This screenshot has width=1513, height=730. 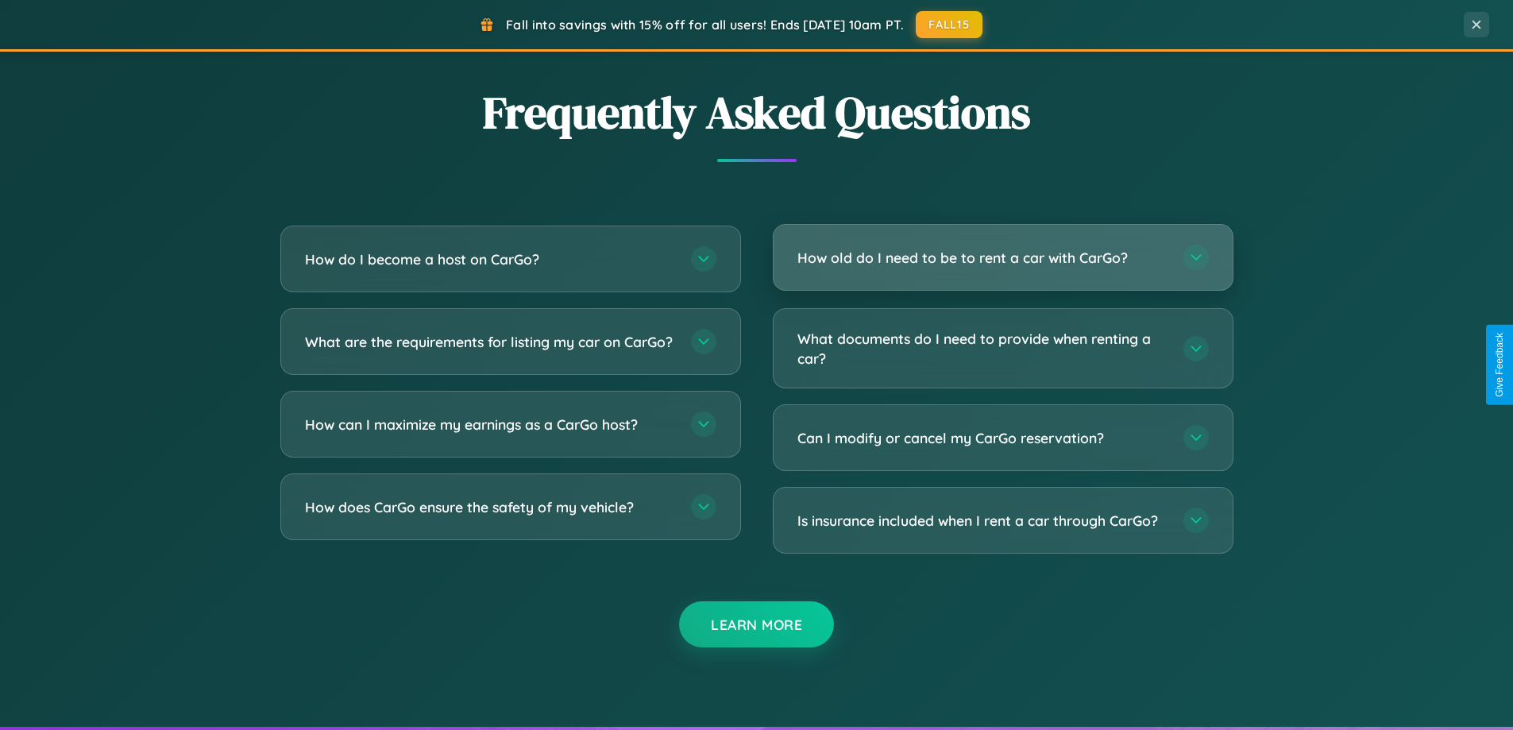 I want to click on h3: How does CarGo ensure the safety of my vehicle?, so click(x=490, y=507).